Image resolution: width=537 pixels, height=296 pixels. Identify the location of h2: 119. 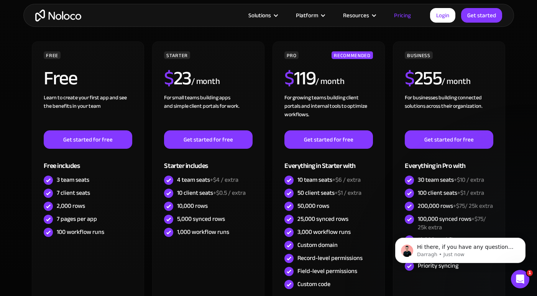
(300, 78).